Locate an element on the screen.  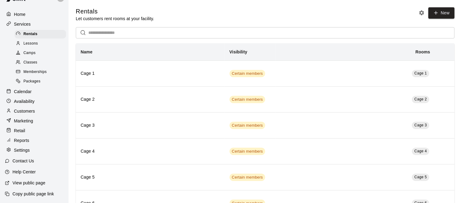
span: Classes is located at coordinates (30, 62).